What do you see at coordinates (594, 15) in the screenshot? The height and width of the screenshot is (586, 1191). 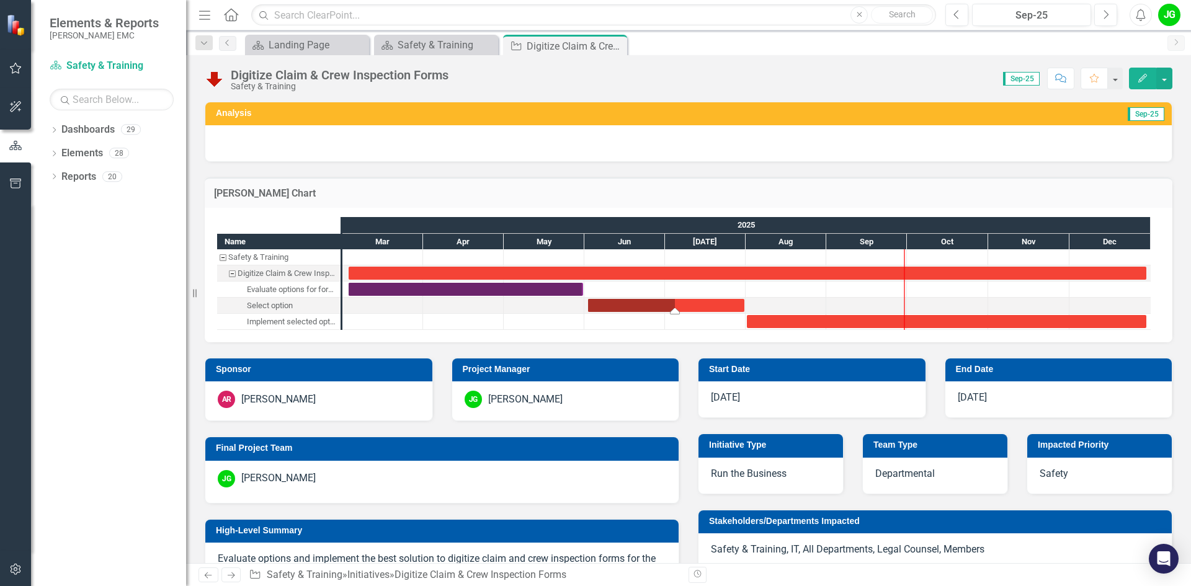 I see `input: Search ClearPoint...` at bounding box center [594, 15].